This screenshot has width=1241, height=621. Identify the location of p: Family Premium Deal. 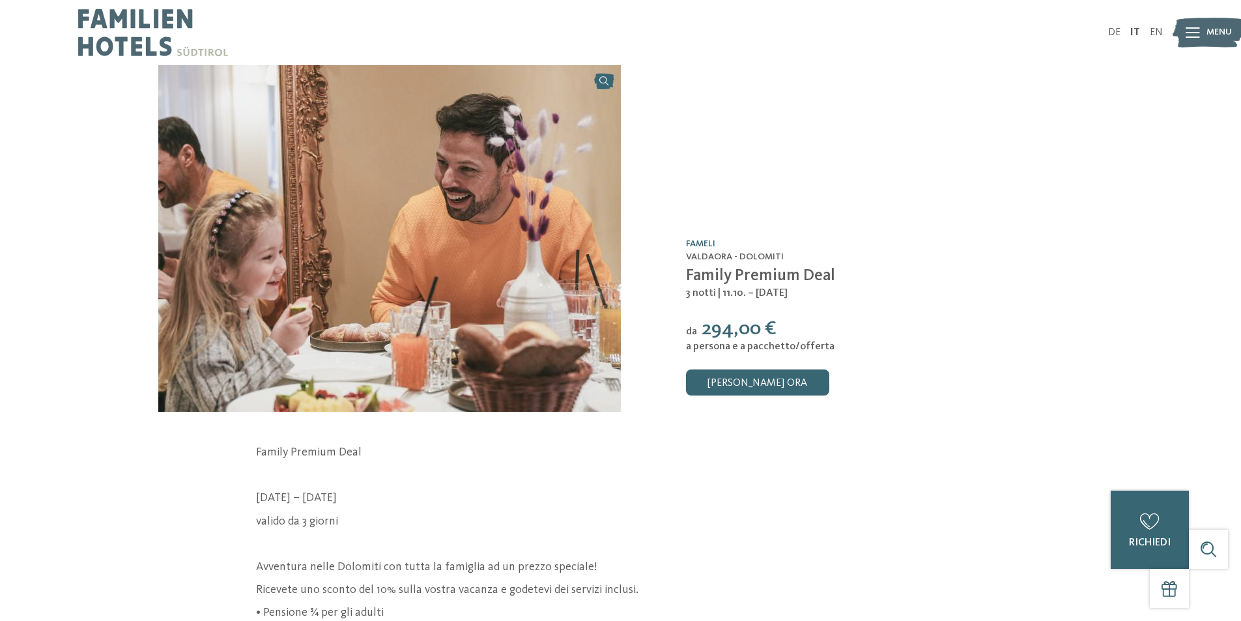
(621, 452).